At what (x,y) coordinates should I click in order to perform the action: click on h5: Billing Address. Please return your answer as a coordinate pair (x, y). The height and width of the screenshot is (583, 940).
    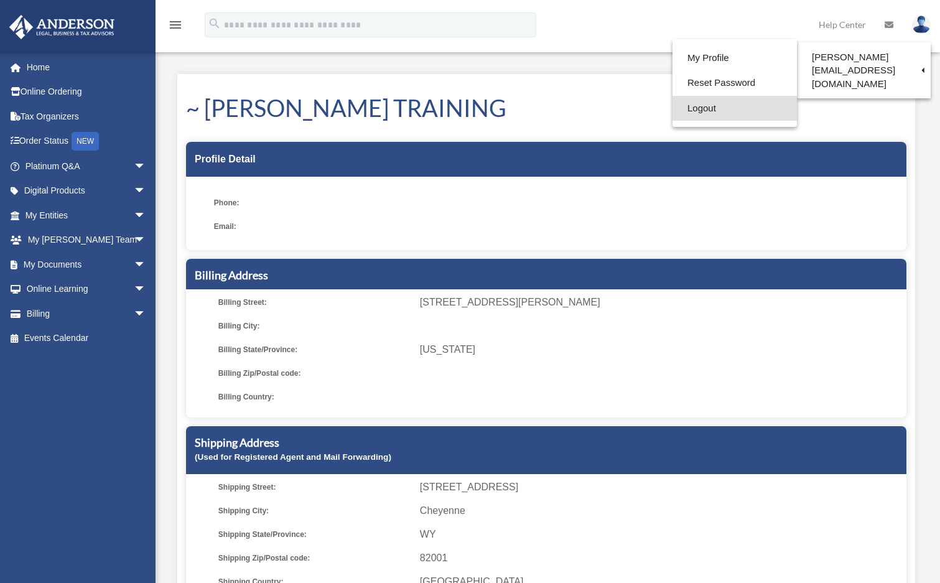
    Looking at the image, I should click on (546, 275).